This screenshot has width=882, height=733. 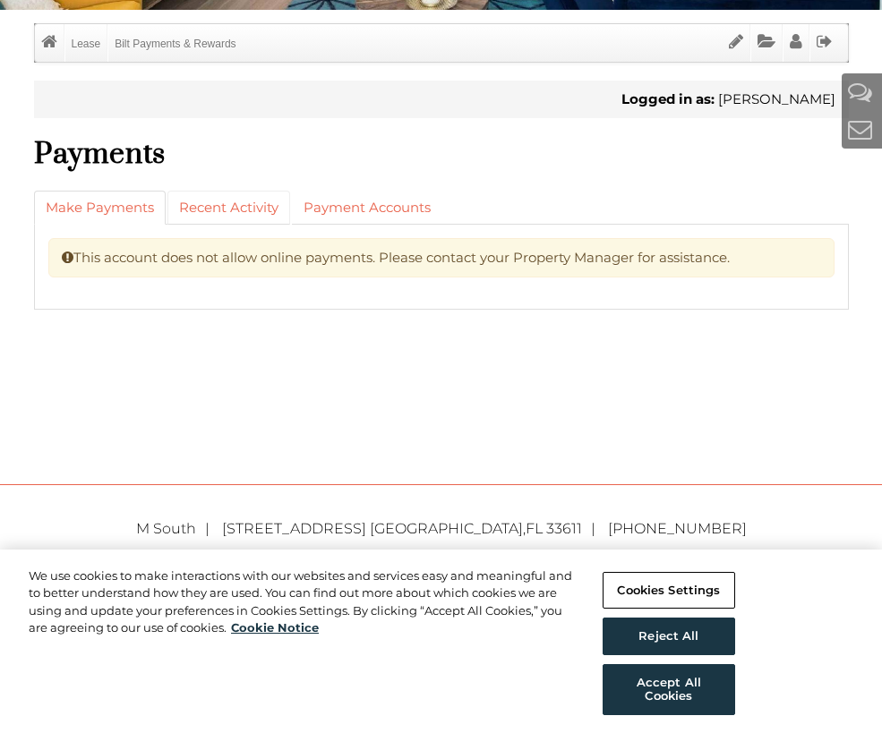 I want to click on a: Bilt Payments & Rewards, so click(x=175, y=43).